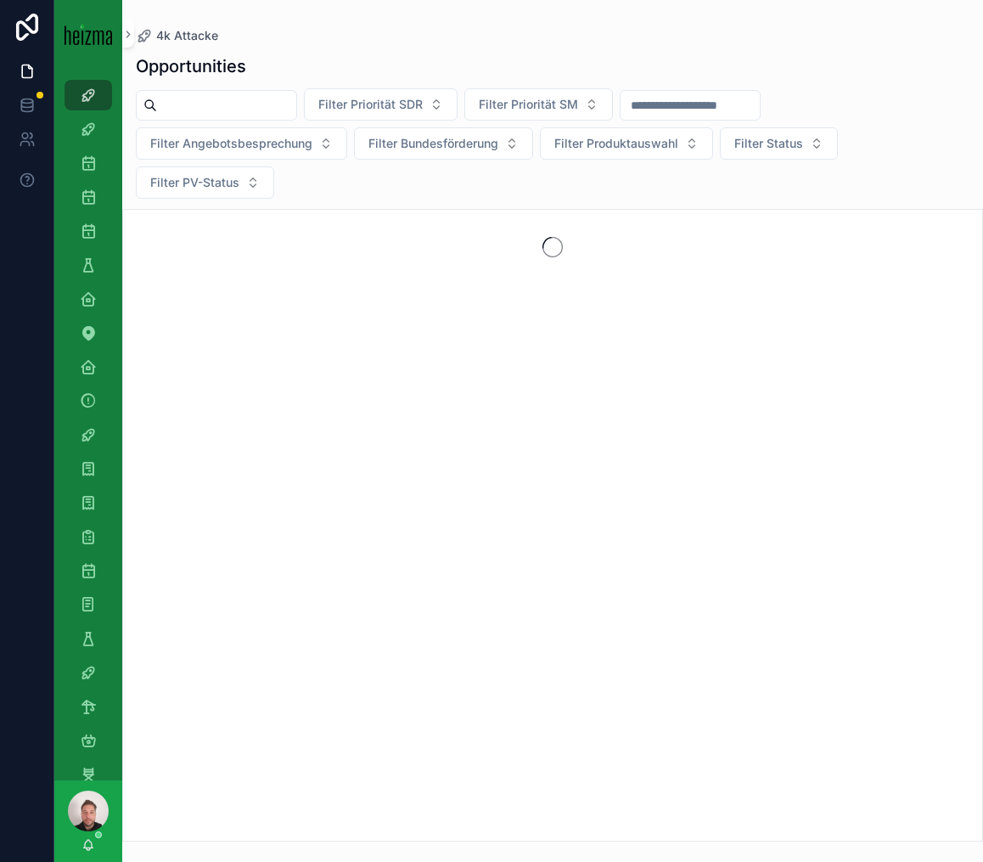 This screenshot has height=862, width=983. Describe the element at coordinates (88, 34) in the screenshot. I see `img: App logo` at that location.